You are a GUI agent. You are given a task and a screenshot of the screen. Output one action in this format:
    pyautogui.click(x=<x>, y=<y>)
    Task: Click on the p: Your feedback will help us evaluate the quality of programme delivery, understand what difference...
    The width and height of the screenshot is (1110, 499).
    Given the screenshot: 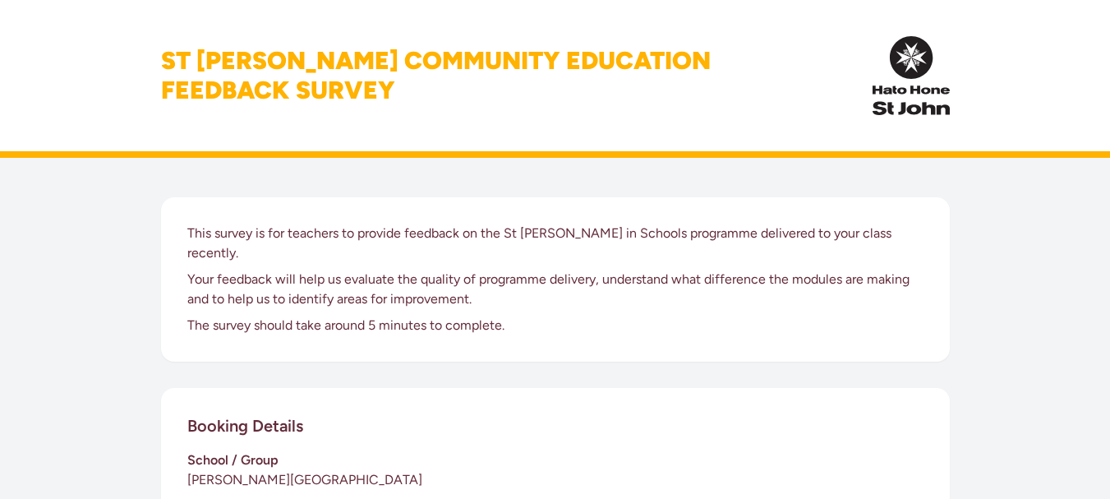 What is the action you would take?
    pyautogui.click(x=555, y=289)
    